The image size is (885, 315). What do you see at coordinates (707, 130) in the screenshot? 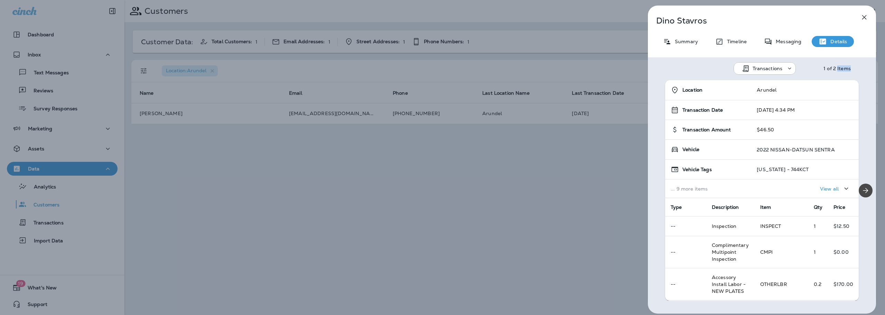
I see `span: Transaction Amount` at bounding box center [707, 130].